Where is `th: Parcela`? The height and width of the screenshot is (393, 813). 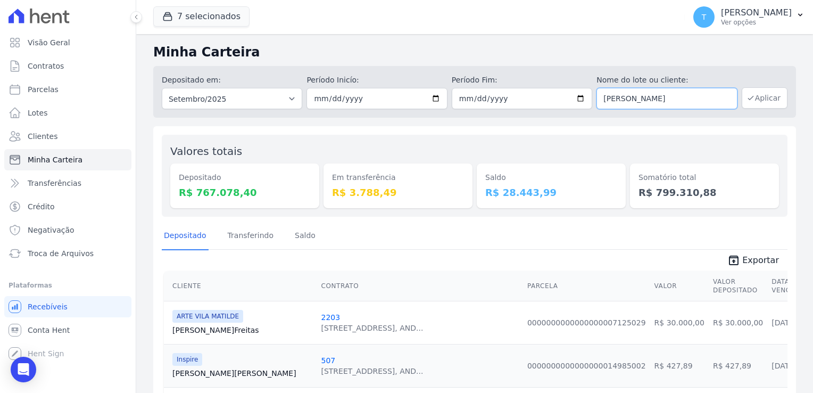 th: Parcela is located at coordinates (586, 286).